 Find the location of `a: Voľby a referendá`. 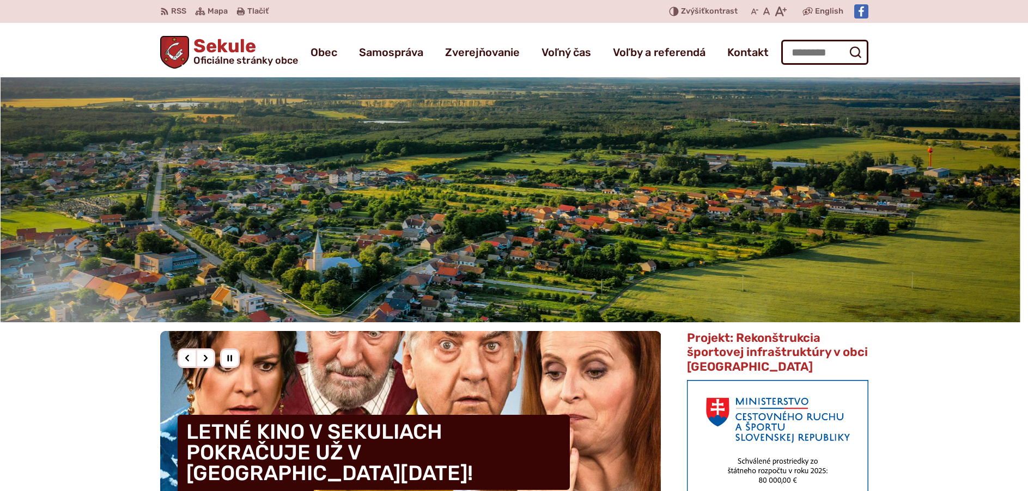

a: Voľby a referendá is located at coordinates (659, 52).